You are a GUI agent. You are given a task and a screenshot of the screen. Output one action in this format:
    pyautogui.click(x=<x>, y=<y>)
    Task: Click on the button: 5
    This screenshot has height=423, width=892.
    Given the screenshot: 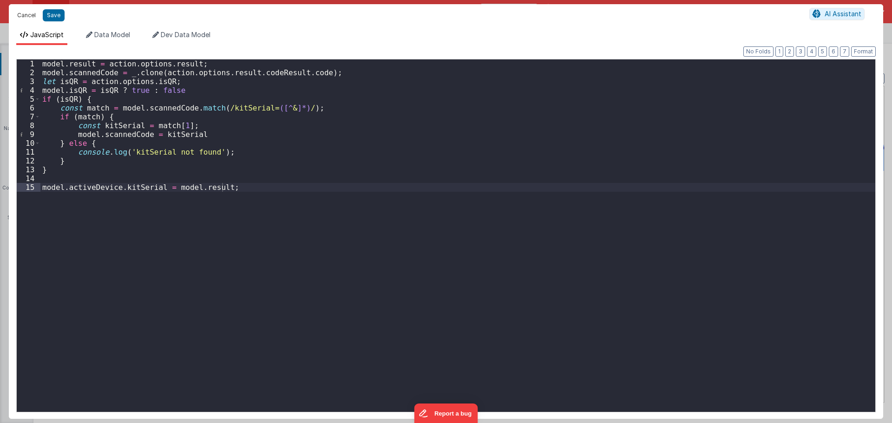 What is the action you would take?
    pyautogui.click(x=823, y=52)
    